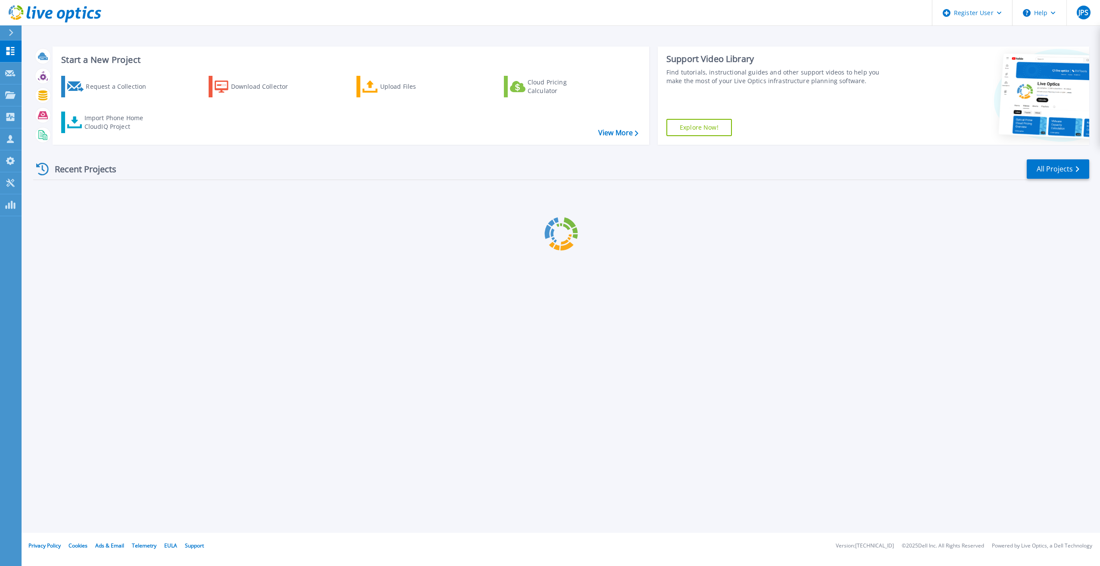 This screenshot has width=1100, height=566. What do you see at coordinates (1057, 169) in the screenshot?
I see `a: All Projects` at bounding box center [1057, 169].